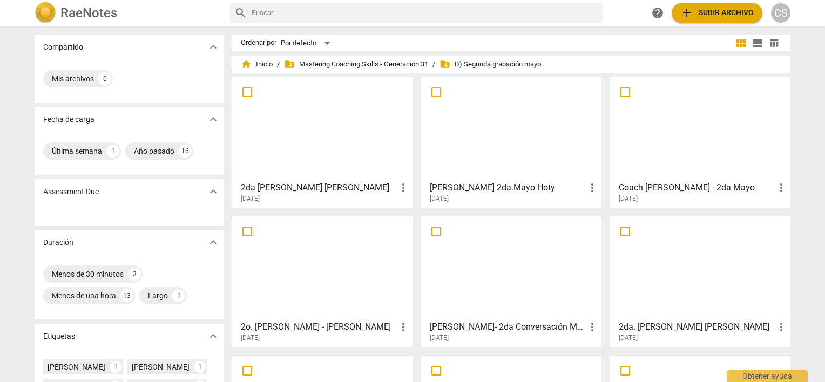 The image size is (825, 382). I want to click on div: Año pasado, so click(154, 151).